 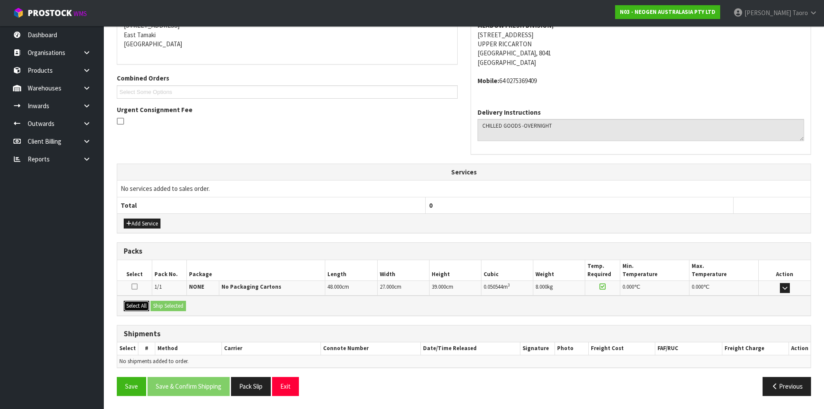 I want to click on address: 64 0275369409, so click(x=641, y=80).